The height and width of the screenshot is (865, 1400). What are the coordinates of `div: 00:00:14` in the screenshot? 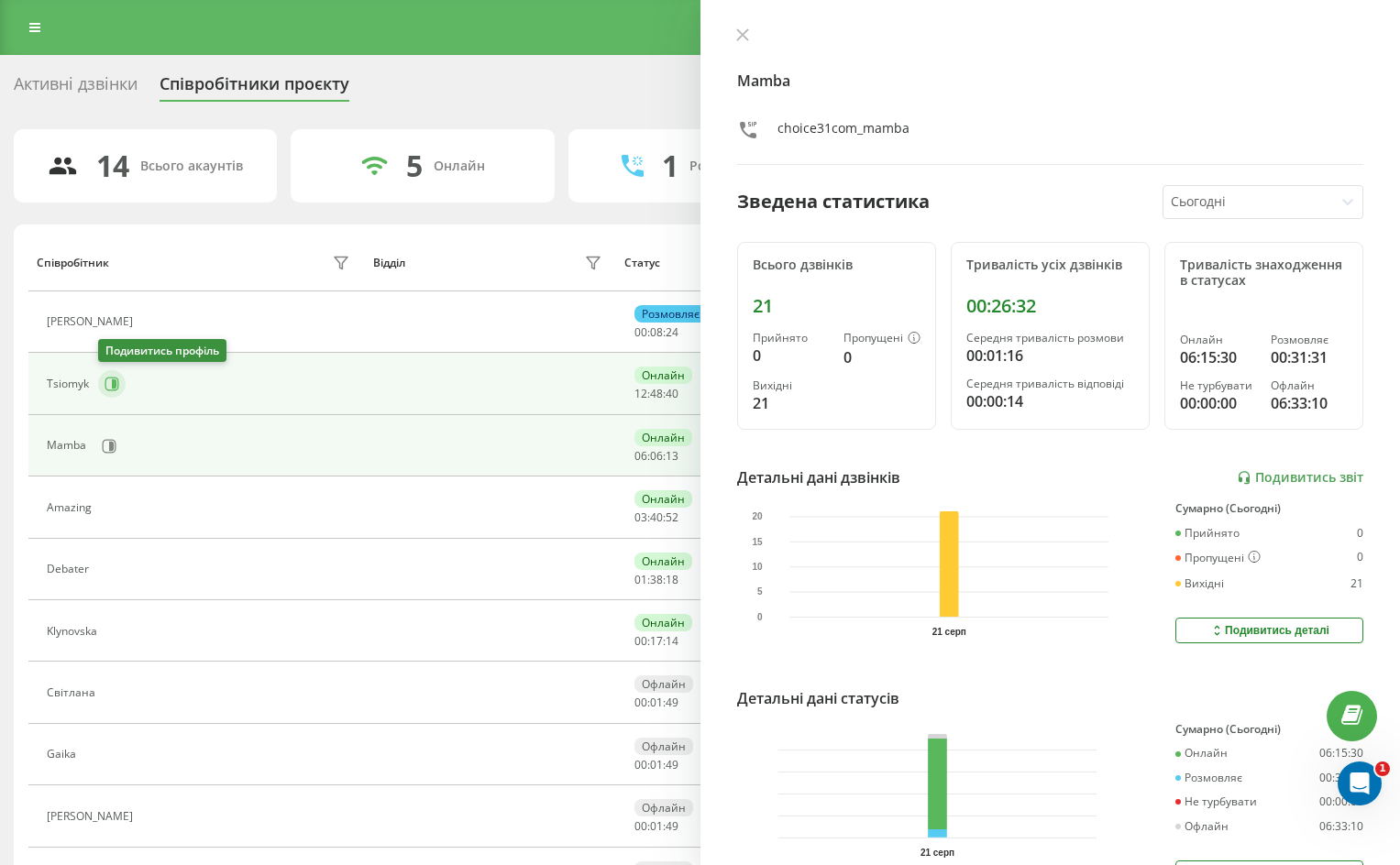 It's located at (1050, 401).